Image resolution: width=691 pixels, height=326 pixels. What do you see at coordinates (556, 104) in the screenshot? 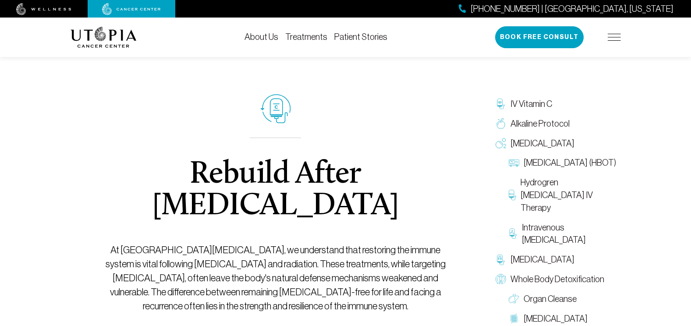
I see `a: IV Vitamin C` at bounding box center [556, 104].